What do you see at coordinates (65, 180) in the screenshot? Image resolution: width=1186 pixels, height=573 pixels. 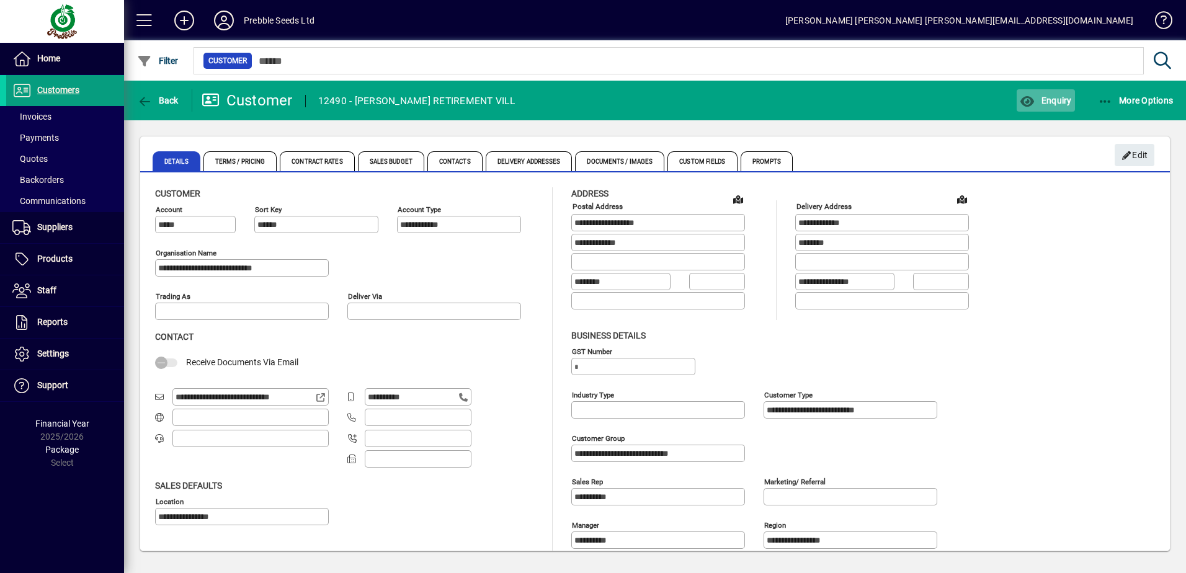 I see `a: Backorders` at bounding box center [65, 180].